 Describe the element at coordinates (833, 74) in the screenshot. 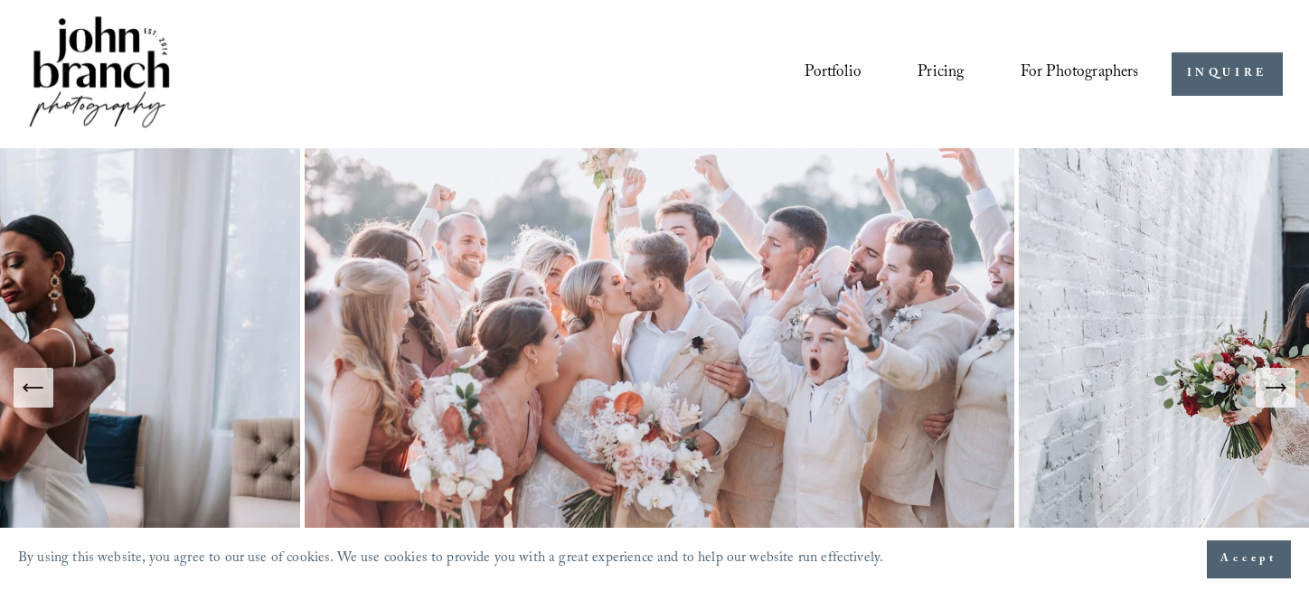

I see `a: Portfolio` at that location.